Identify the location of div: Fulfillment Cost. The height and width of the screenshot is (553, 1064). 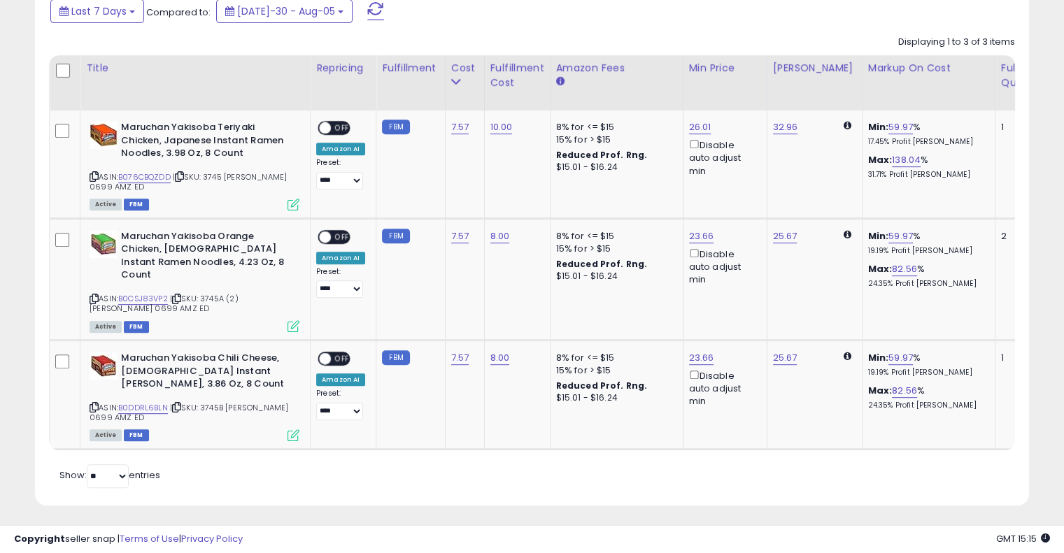
(517, 76).